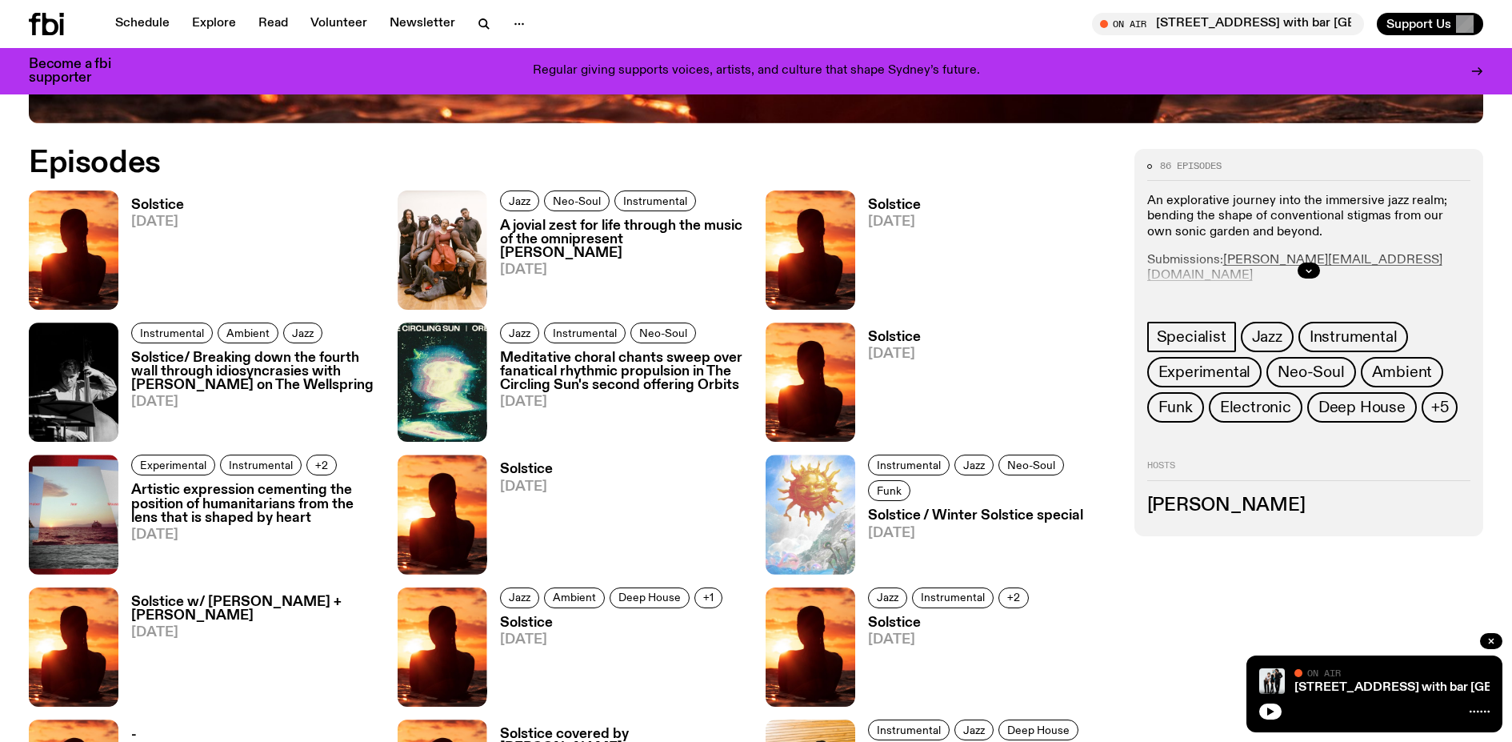  What do you see at coordinates (1175, 407) in the screenshot?
I see `span: Funk` at bounding box center [1175, 407].